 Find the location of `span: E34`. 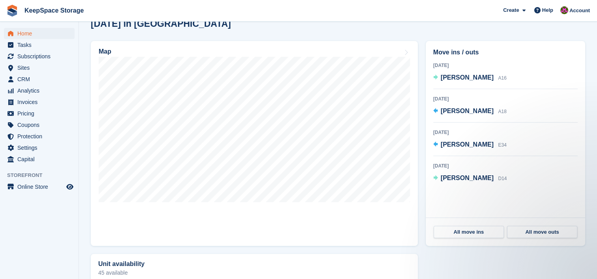

span: E34 is located at coordinates (502, 145).